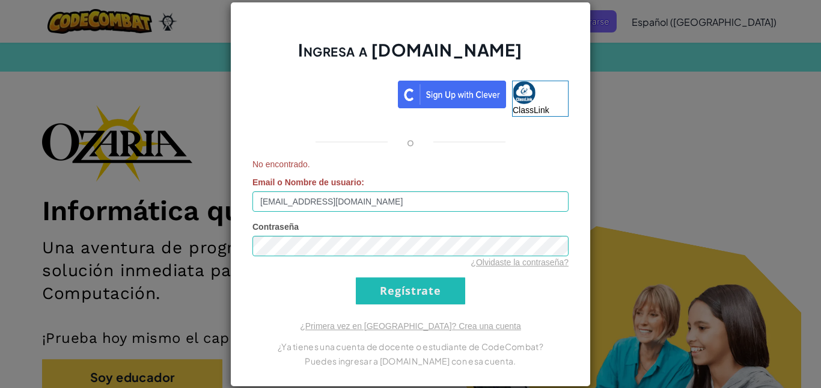  Describe the element at coordinates (306, 182) in the screenshot. I see `span: Email o Nombre de usuario` at that location.